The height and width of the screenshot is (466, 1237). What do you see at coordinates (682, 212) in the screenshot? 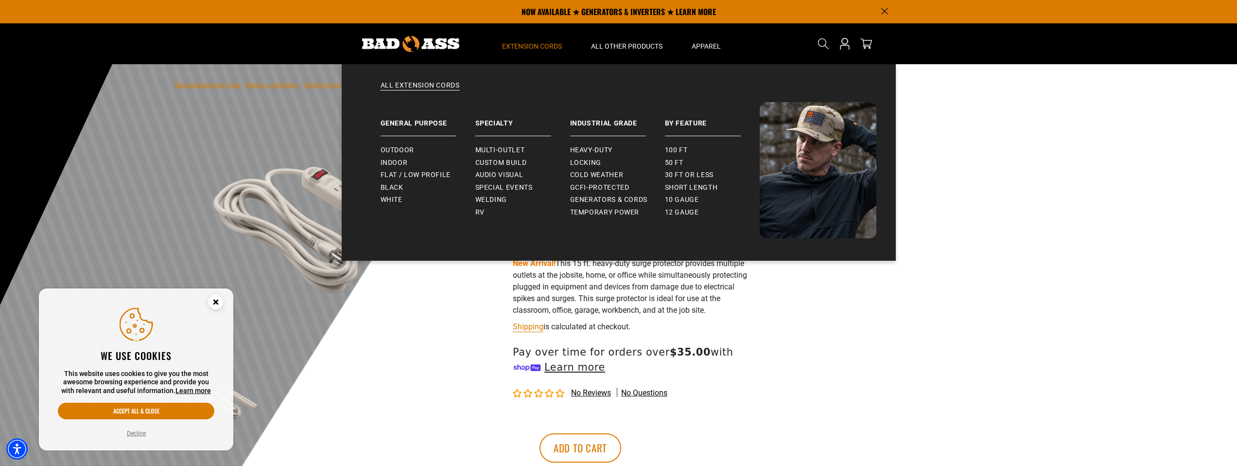
I see `span: 12 gauge` at bounding box center [682, 212].